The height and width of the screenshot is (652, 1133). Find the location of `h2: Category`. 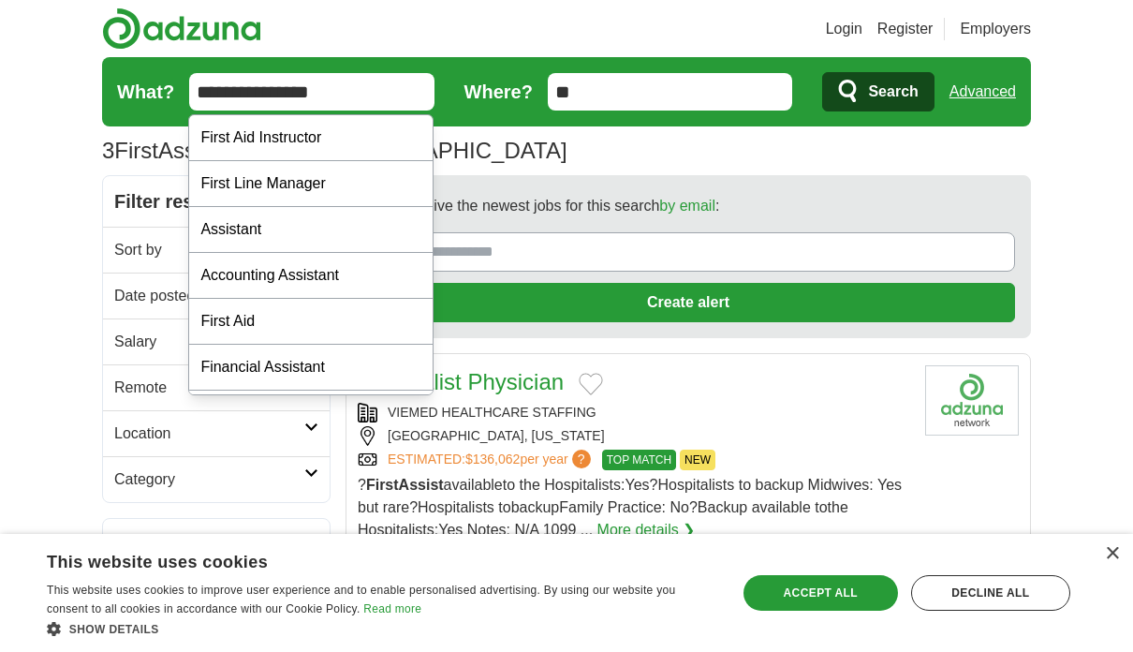

h2: Category is located at coordinates (209, 479).